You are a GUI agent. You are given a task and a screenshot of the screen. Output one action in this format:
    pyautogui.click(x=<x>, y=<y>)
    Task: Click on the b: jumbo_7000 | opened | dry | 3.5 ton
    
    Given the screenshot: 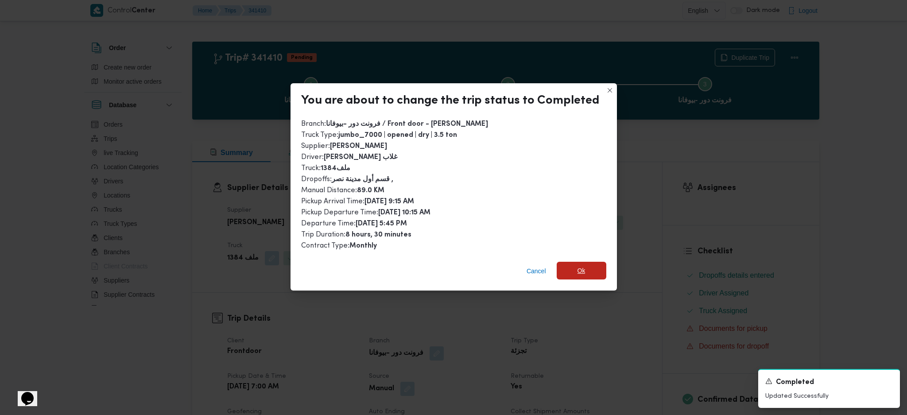 What is the action you would take?
    pyautogui.click(x=398, y=135)
    